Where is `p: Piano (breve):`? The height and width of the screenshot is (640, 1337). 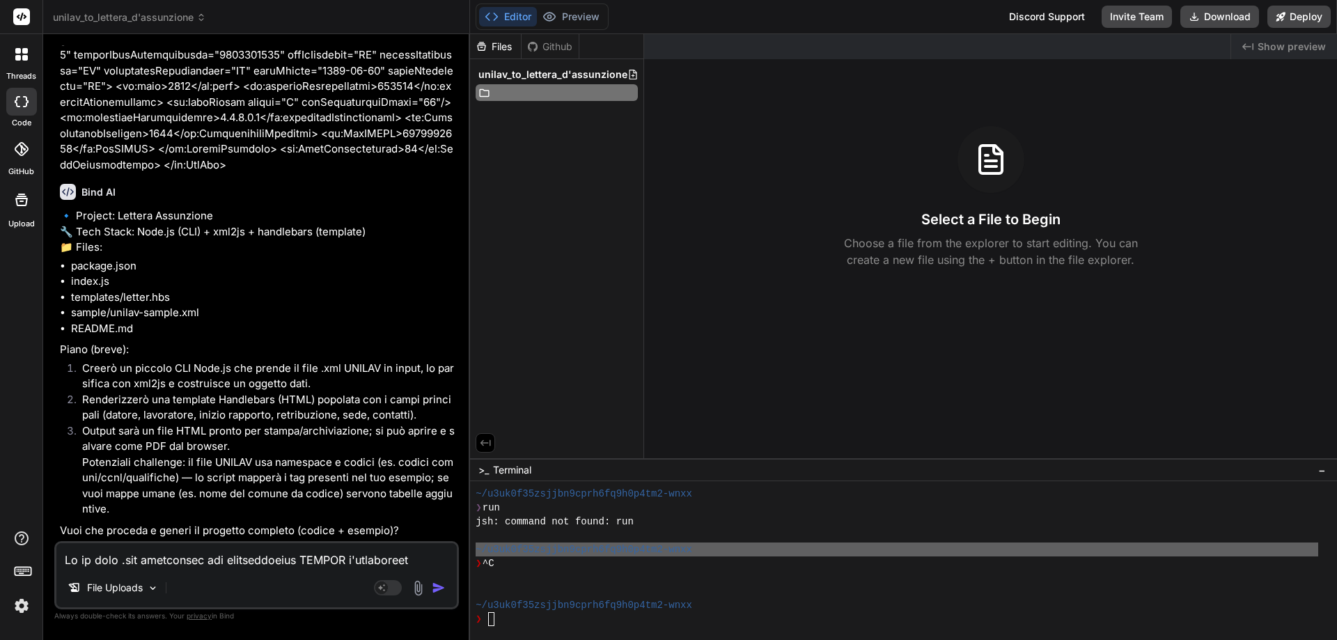 p: Piano (breve): is located at coordinates (258, 349).